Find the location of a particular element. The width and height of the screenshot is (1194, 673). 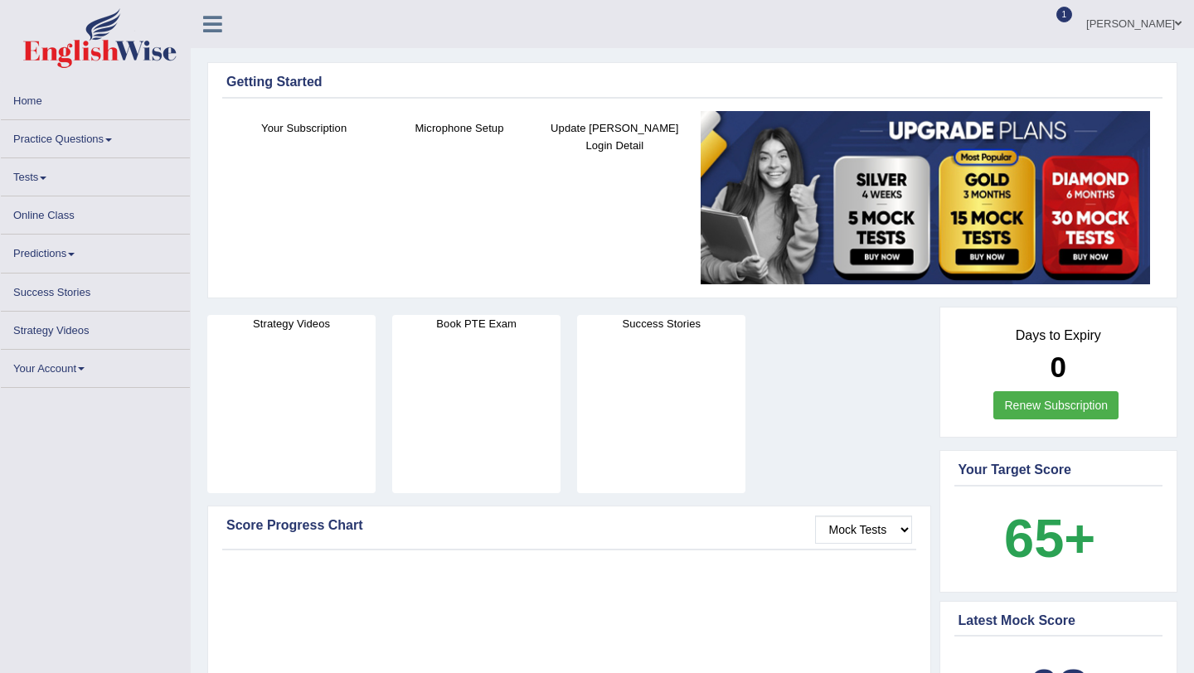

div: Getting Started is located at coordinates (692, 82).